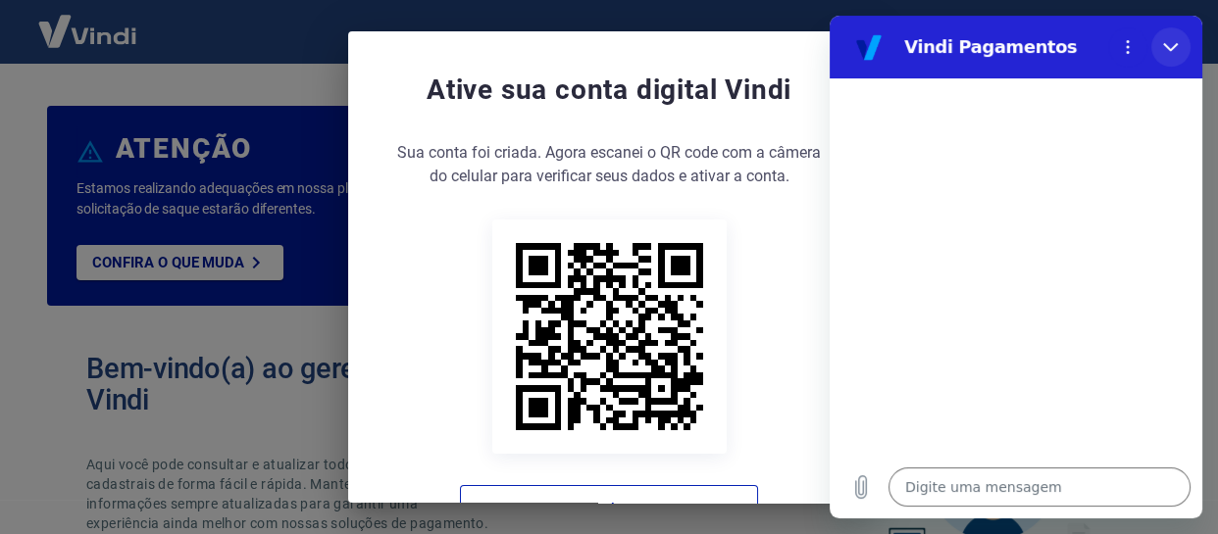  What do you see at coordinates (173, 31) in the screenshot?
I see `h2: Vindi Pagamentos` at bounding box center [173, 31].